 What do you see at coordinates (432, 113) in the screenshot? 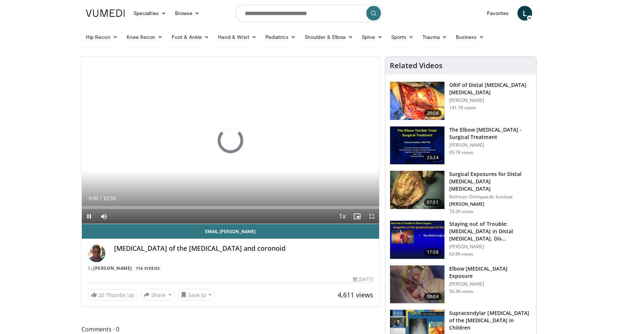
I see `span: 20:08` at bounding box center [432, 113].